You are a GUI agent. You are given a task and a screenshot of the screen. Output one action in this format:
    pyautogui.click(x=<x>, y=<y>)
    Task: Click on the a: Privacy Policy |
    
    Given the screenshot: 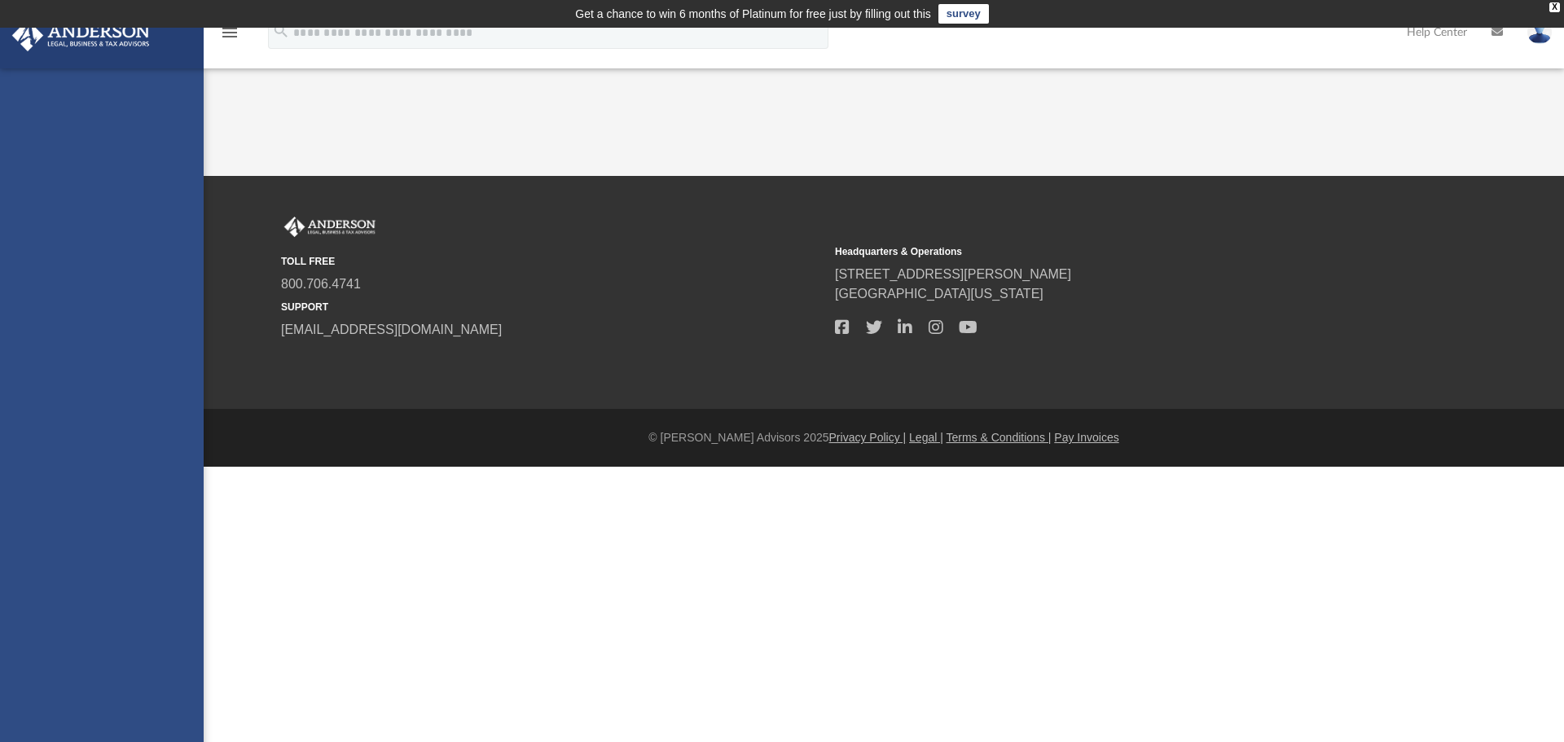 What is the action you would take?
    pyautogui.click(x=868, y=438)
    